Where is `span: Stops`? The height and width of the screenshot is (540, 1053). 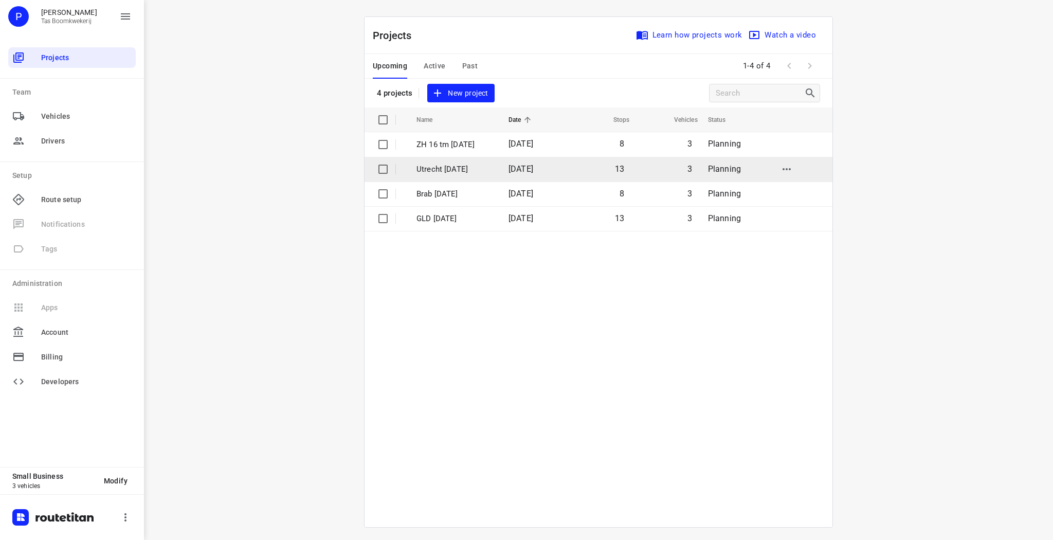 span: Stops is located at coordinates (615, 120).